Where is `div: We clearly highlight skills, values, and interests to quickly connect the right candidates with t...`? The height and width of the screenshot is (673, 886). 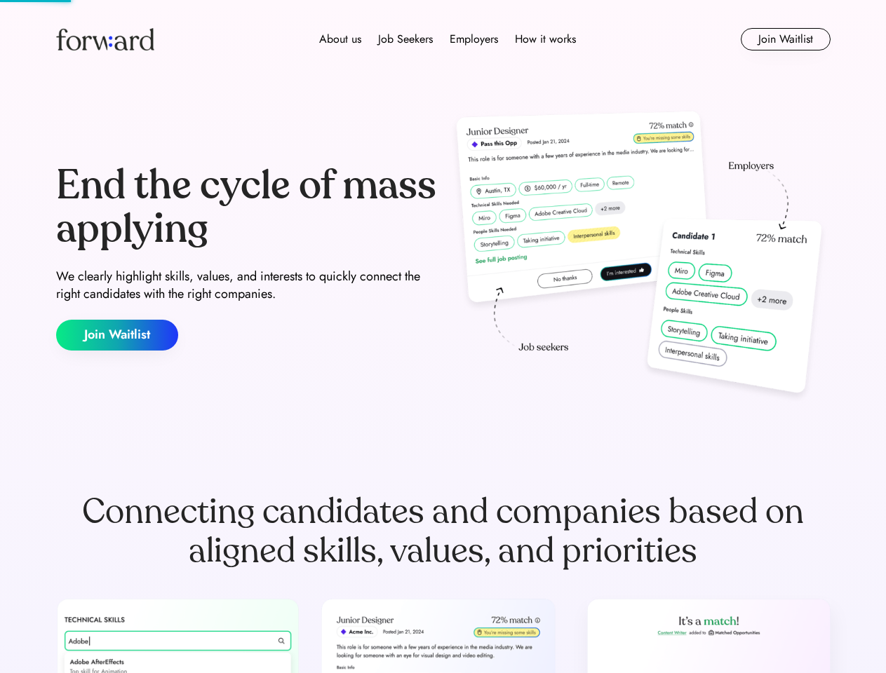
div: We clearly highlight skills, values, and interests to quickly connect the right candidates with t... is located at coordinates (247, 285).